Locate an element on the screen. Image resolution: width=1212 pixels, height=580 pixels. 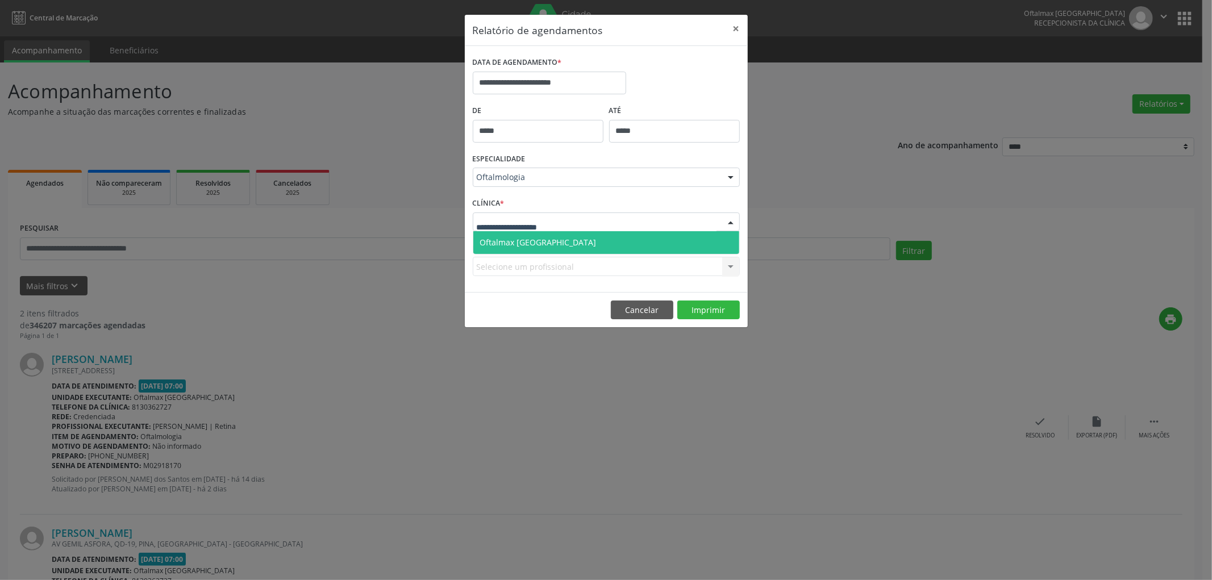
label: DATA DE AGENDAMENTO is located at coordinates (517, 63).